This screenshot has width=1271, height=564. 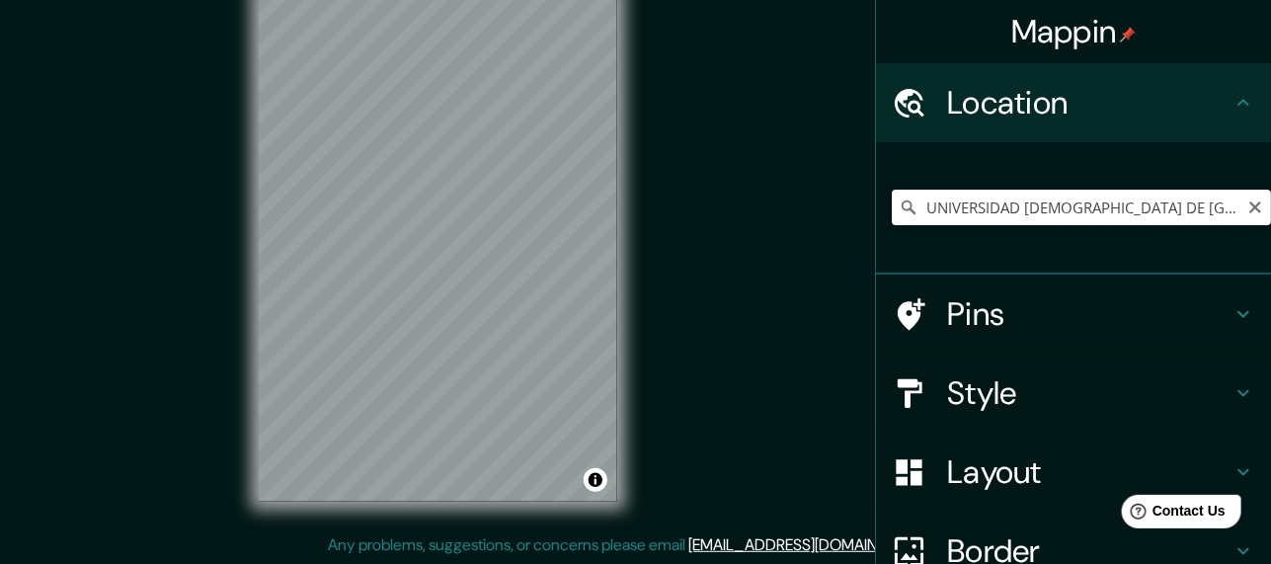 I want to click on div: Pins, so click(x=1074, y=314).